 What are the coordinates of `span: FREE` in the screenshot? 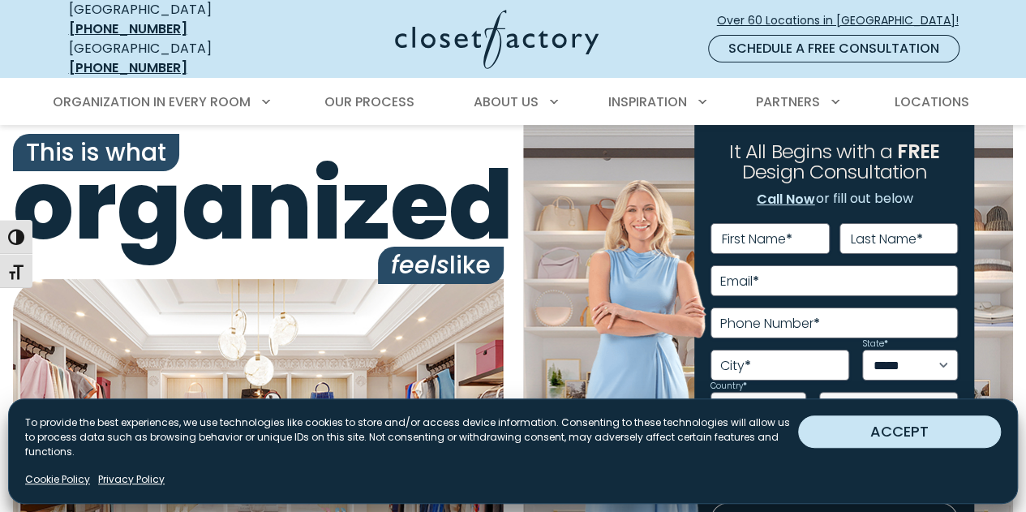 It's located at (918, 151).